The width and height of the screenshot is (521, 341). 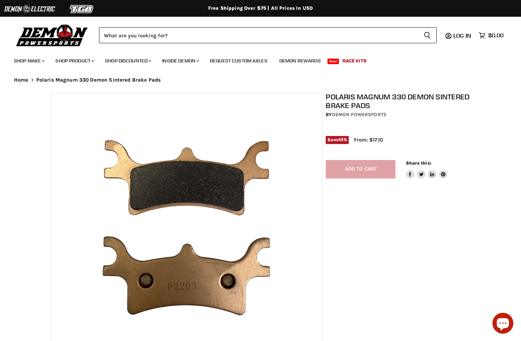 What do you see at coordinates (52, 35) in the screenshot?
I see `img: Demon Powersports` at bounding box center [52, 35].